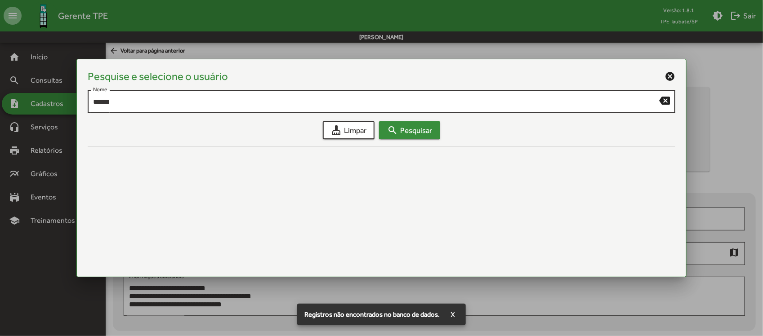 Image resolution: width=763 pixels, height=336 pixels. What do you see at coordinates (158, 76) in the screenshot?
I see `h4: Pesquise e selecione o usuário` at bounding box center [158, 76].